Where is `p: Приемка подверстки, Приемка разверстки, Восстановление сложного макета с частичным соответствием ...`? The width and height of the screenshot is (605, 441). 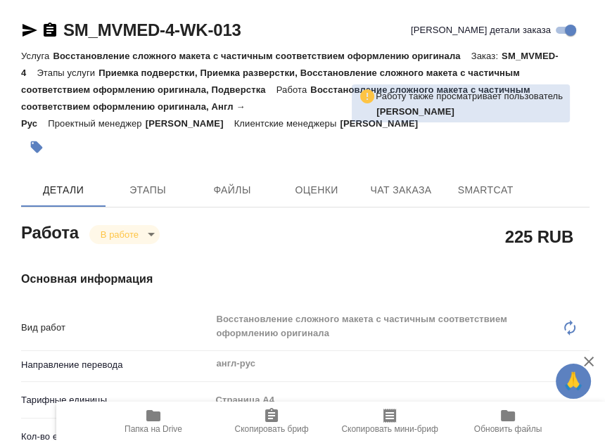
p: Приемка подверстки, Приемка разверстки, Восстановление сложного макета с частичным соответствием ... is located at coordinates (270, 81).